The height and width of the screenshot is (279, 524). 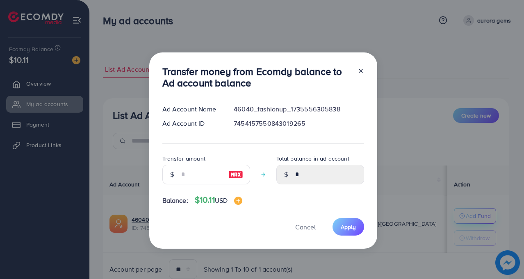 What do you see at coordinates (305, 227) in the screenshot?
I see `span: Cancel` at bounding box center [305, 227].